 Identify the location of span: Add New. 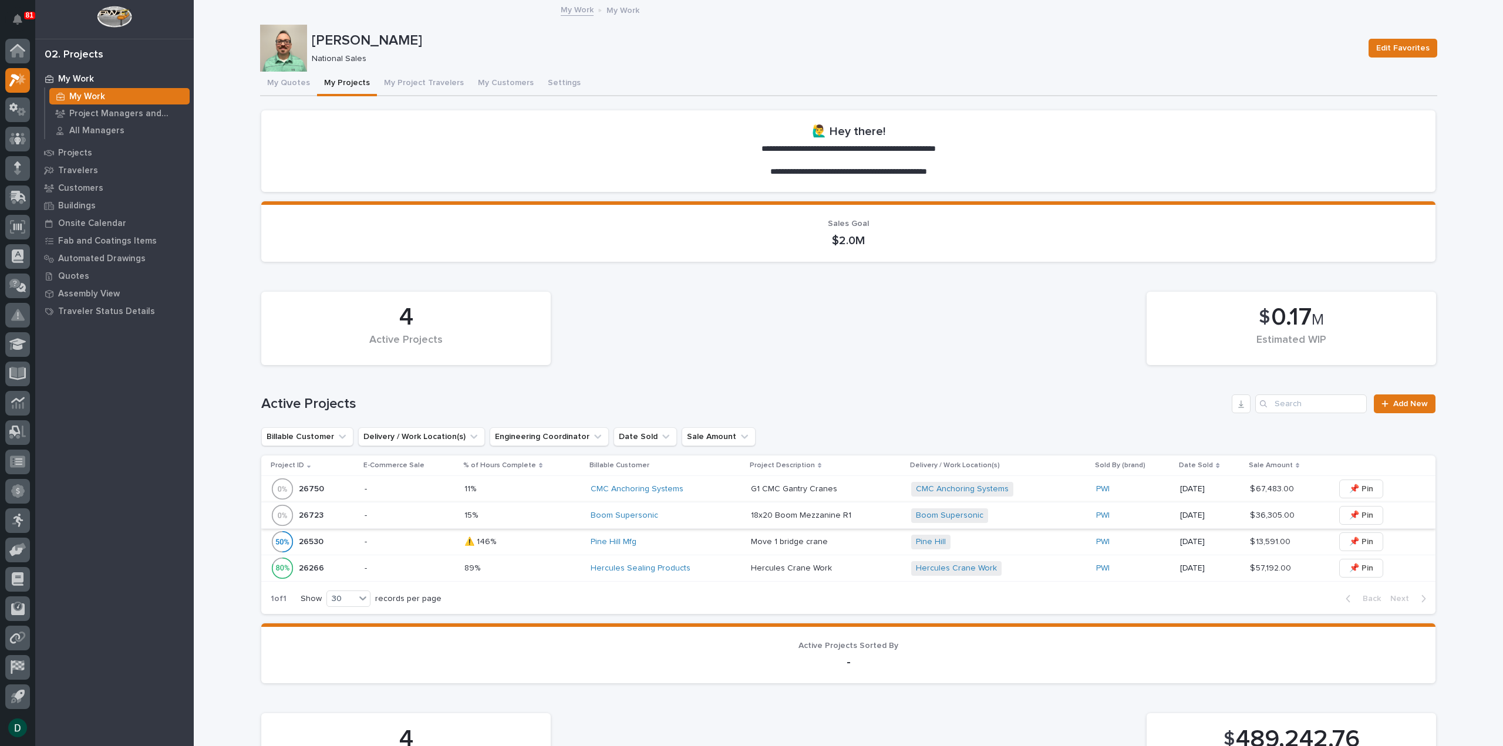
(1410, 404).